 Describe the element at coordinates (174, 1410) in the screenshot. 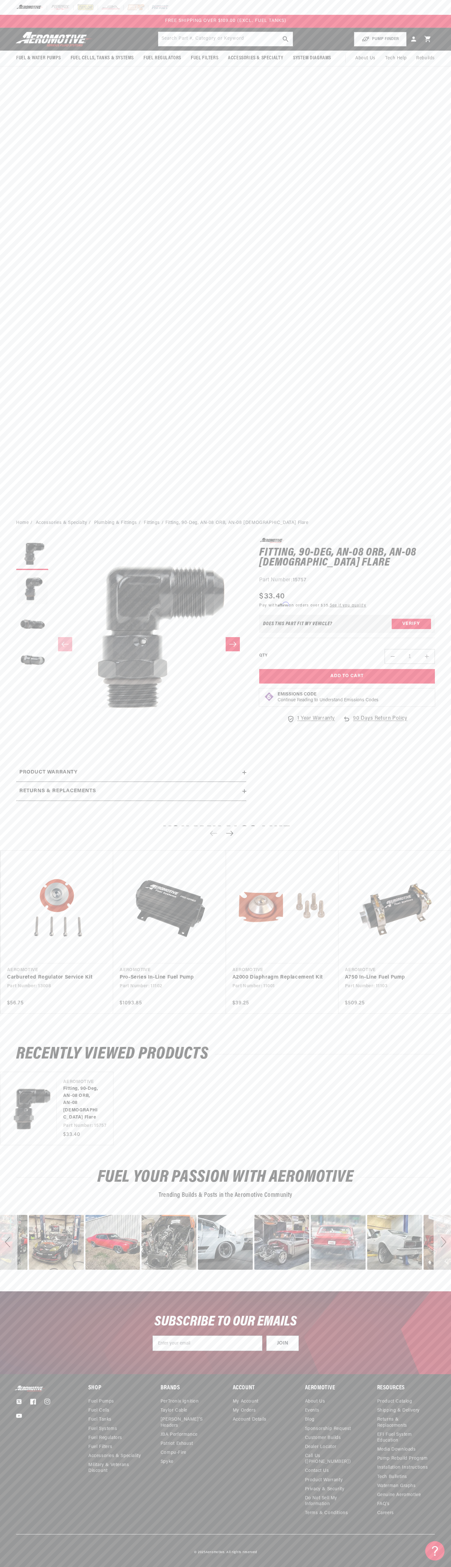

I see `a: Taylor Cable` at that location.